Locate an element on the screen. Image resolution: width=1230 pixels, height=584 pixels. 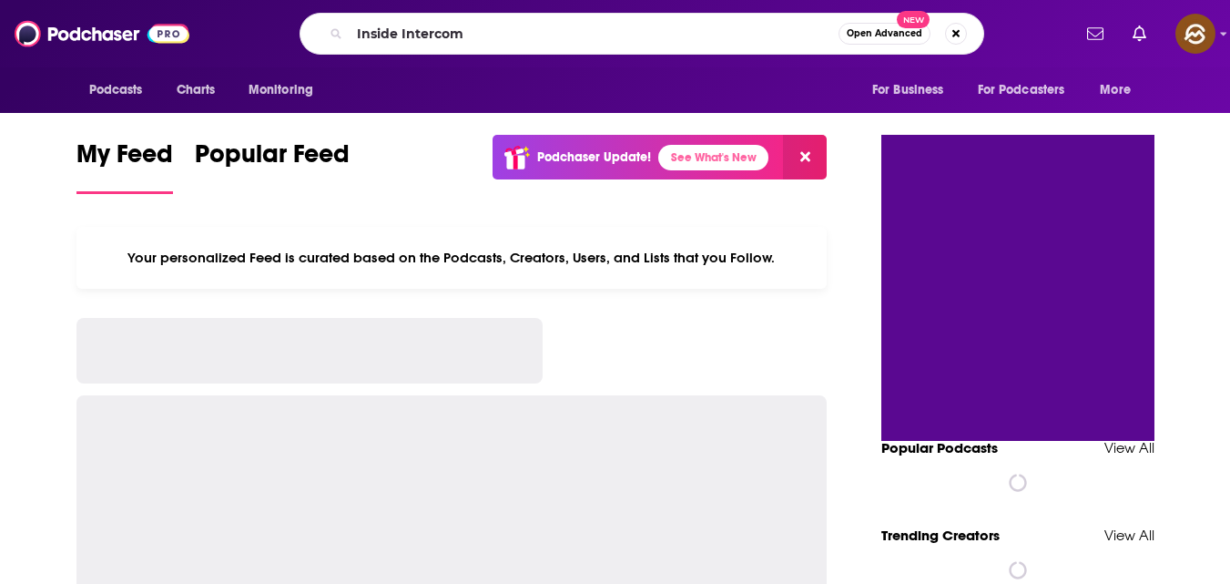
a: Trending Creators is located at coordinates (941, 534).